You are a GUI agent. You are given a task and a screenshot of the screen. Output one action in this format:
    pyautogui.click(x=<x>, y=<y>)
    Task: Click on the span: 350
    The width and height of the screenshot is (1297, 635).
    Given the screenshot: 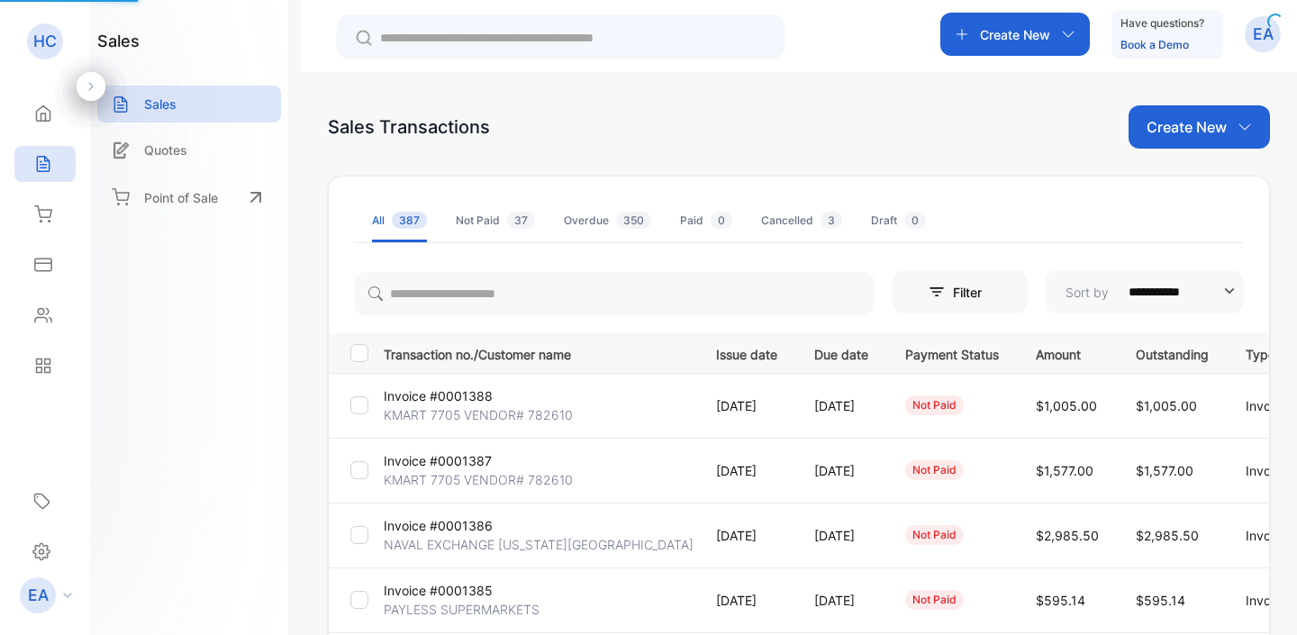 What is the action you would take?
    pyautogui.click(x=633, y=220)
    